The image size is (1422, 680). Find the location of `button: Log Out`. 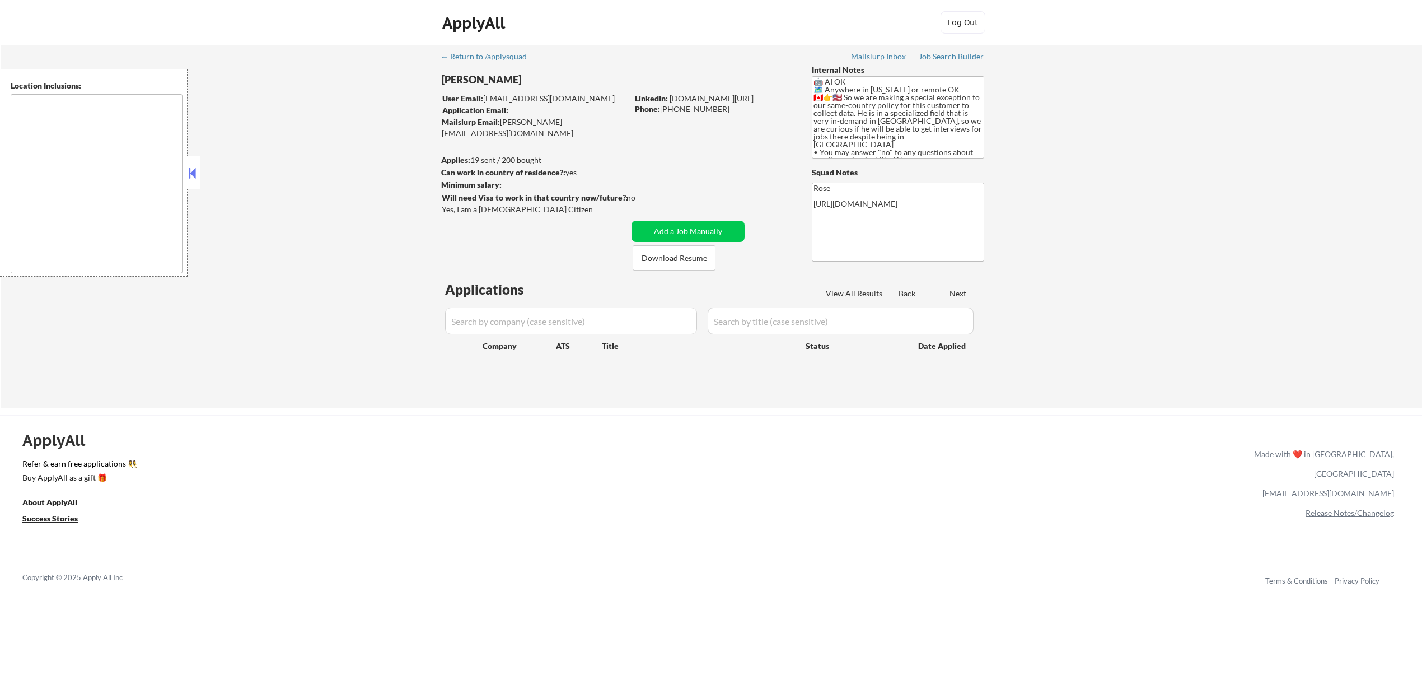

button: Log Out is located at coordinates (963, 22).